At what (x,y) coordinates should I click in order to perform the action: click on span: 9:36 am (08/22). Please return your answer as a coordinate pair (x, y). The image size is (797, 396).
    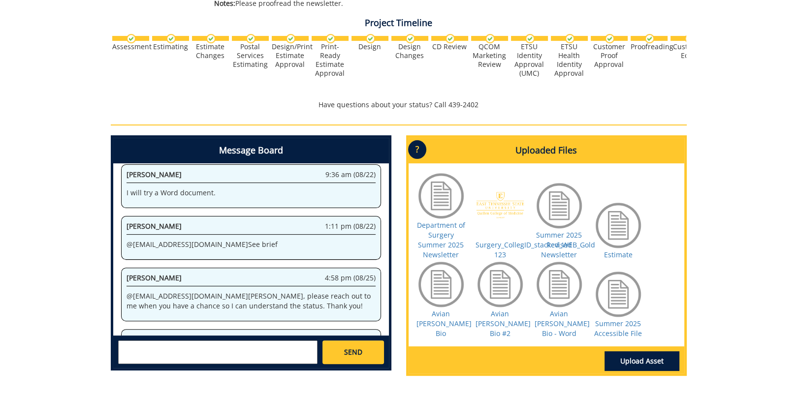
    Looking at the image, I should click on (350, 175).